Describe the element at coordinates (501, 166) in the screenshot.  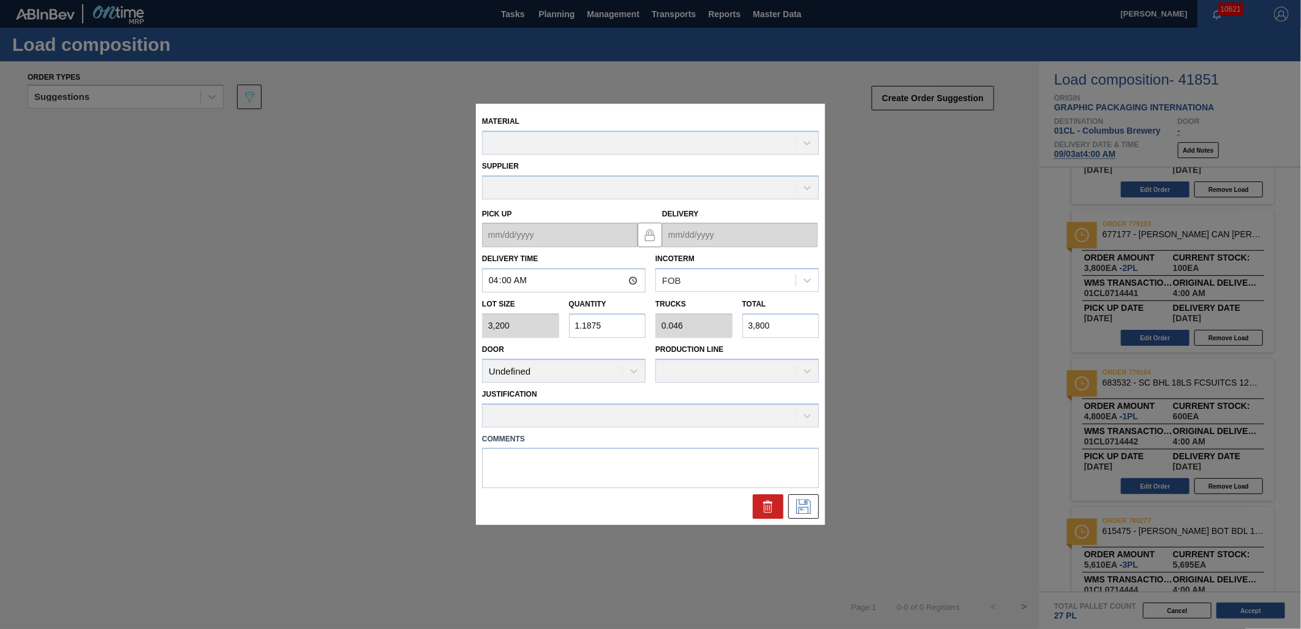
I see `label: Supplier` at that location.